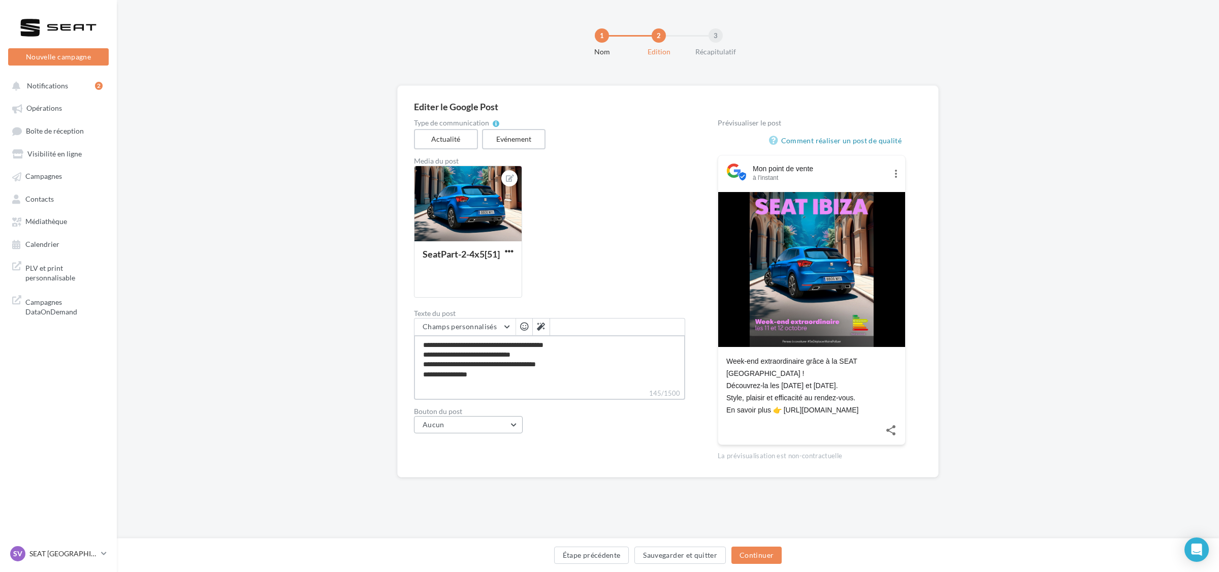  What do you see at coordinates (668, 107) in the screenshot?
I see `div: Editer le Google Post` at bounding box center [668, 107].